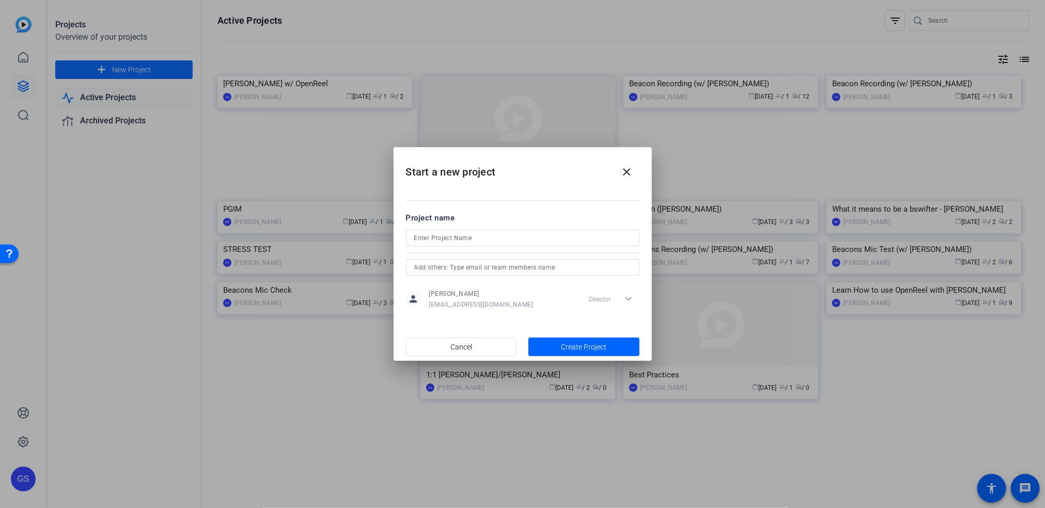  I want to click on span: Cancel, so click(461, 347).